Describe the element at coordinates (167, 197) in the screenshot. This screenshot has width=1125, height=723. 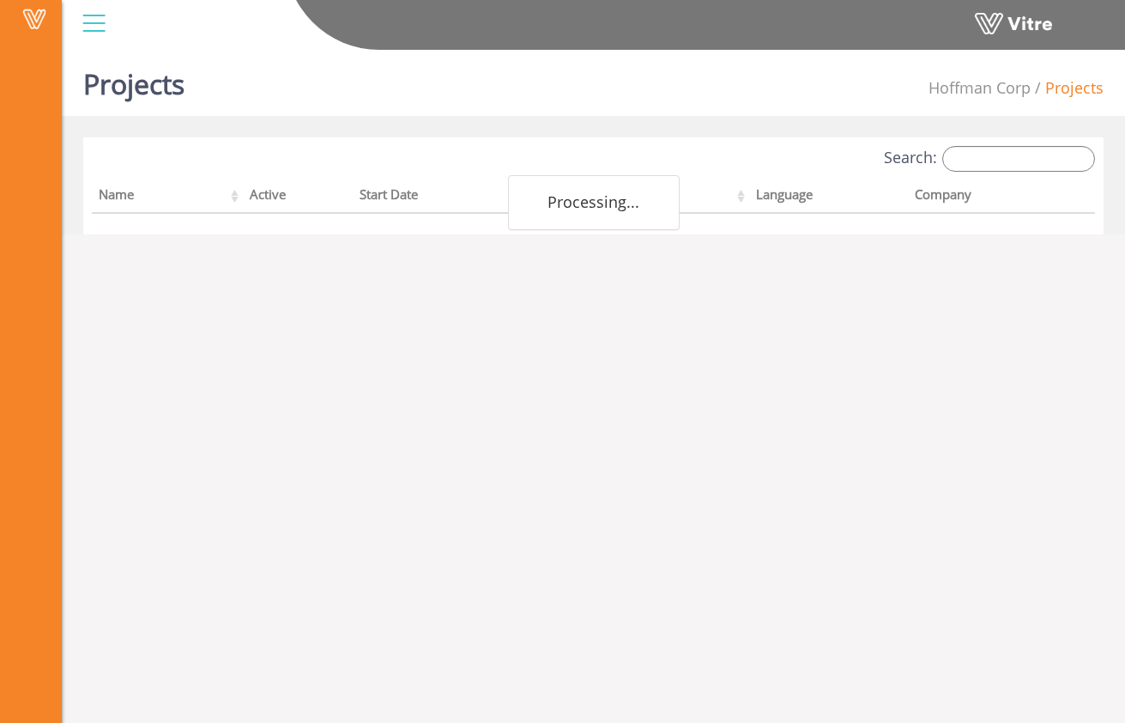
I see `th: Name` at that location.